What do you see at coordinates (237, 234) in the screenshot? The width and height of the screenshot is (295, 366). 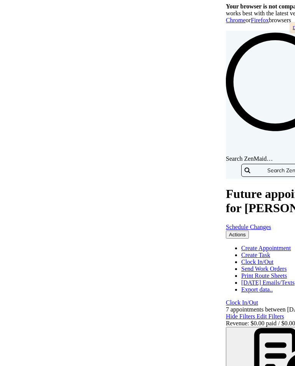 I see `button: Actions` at bounding box center [237, 234].